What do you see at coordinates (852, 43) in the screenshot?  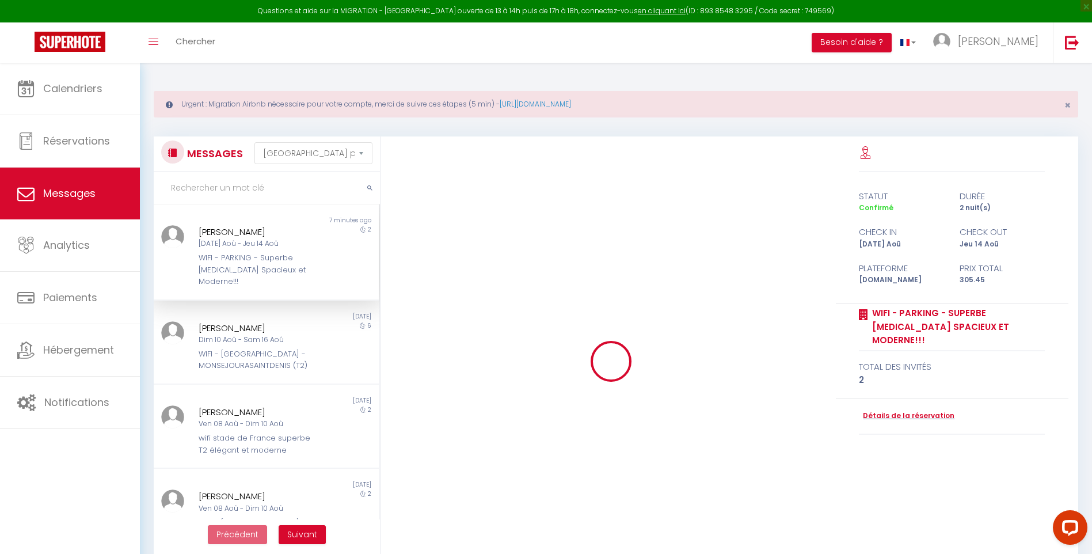 I see `button: Besoin d'aide ?` at bounding box center [852, 43].